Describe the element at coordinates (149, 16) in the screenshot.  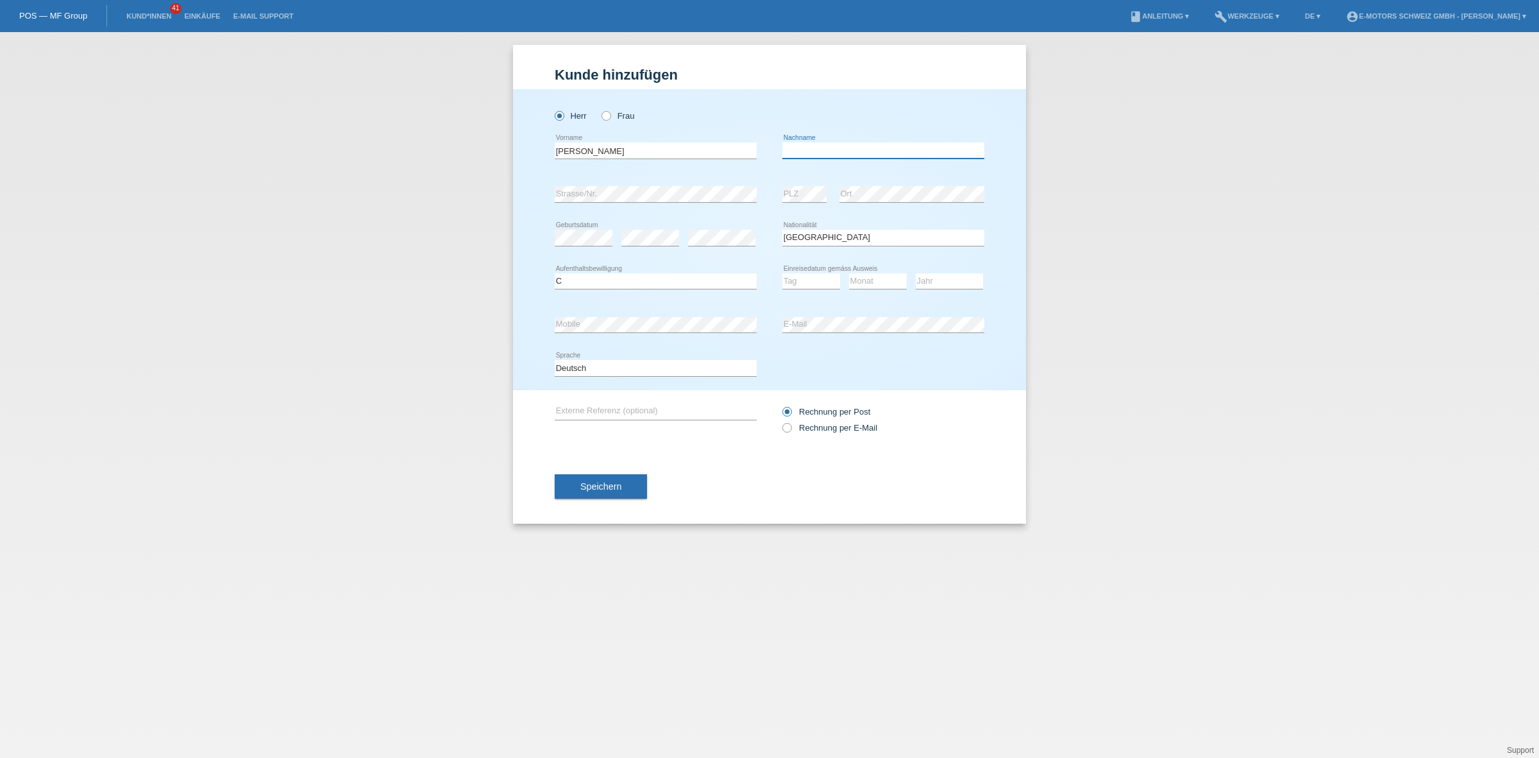
I see `a: Kund*innen` at that location.